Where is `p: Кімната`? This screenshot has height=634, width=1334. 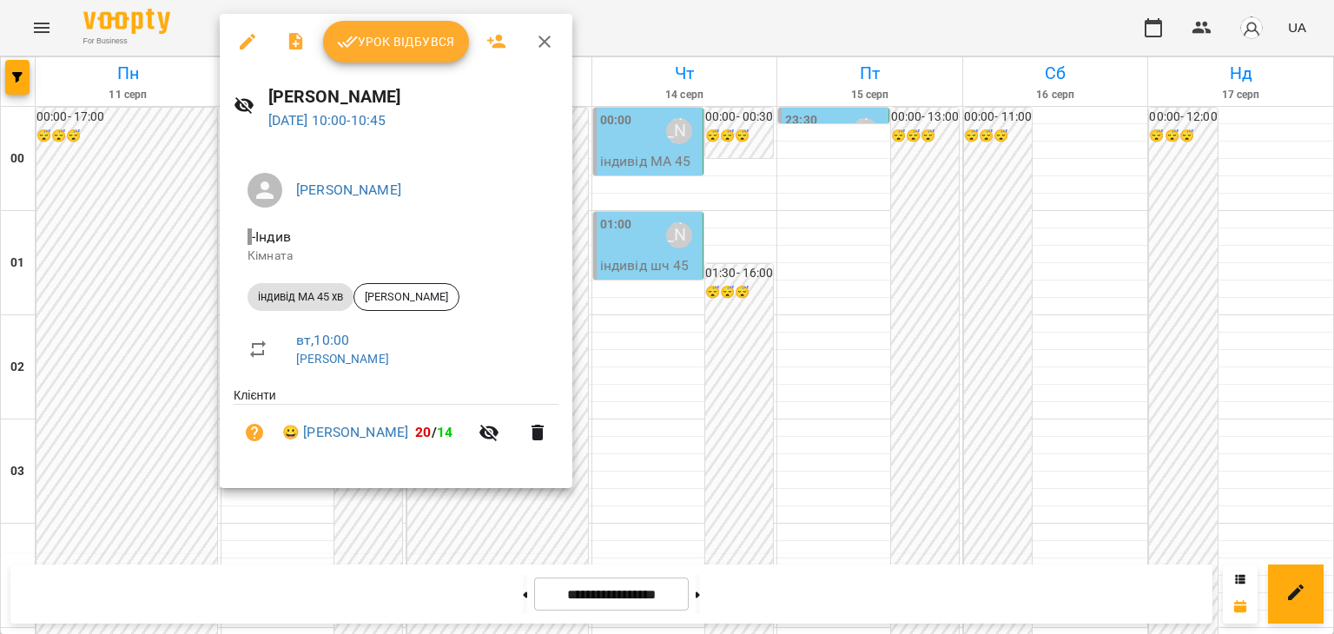 p: Кімната is located at coordinates (396, 256).